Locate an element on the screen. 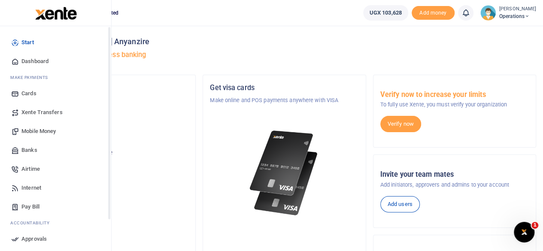 The width and height of the screenshot is (543, 251). a: Start is located at coordinates (55, 43).